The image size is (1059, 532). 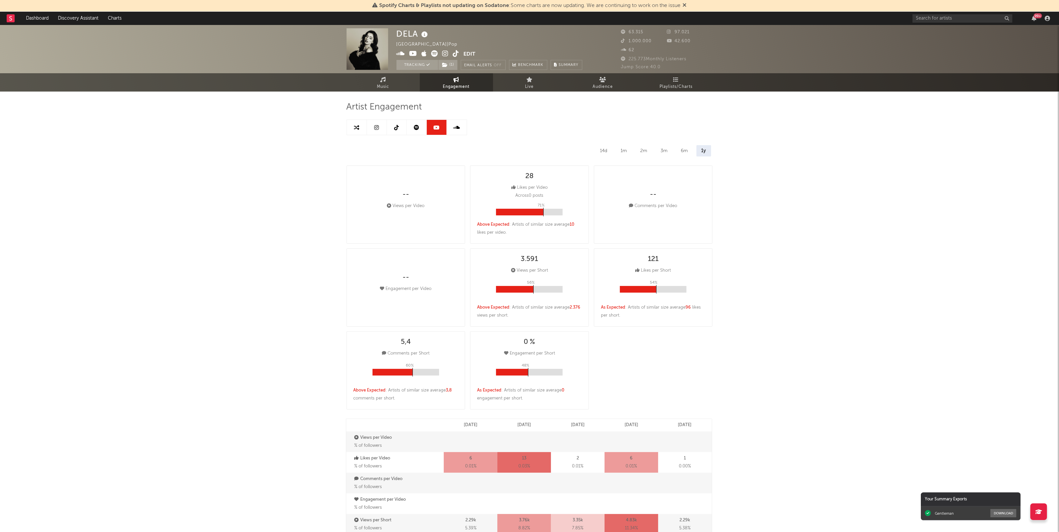 I want to click on p: 2, so click(x=578, y=458).